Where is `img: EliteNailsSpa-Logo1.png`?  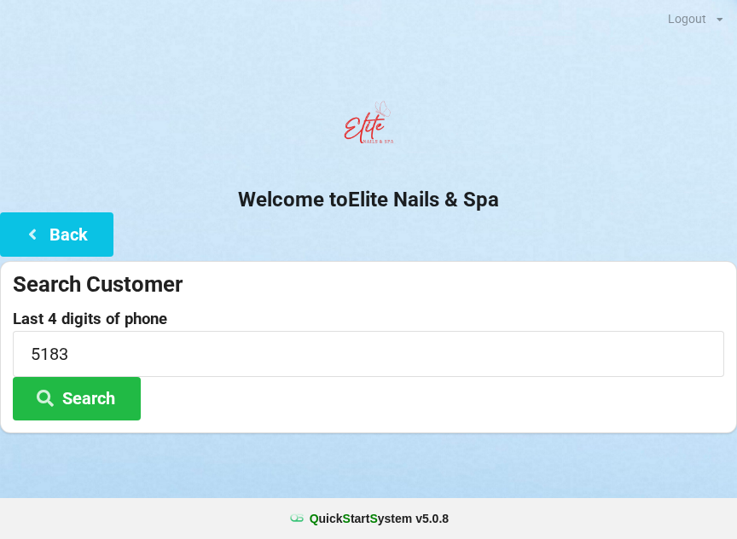
img: EliteNailsSpa-Logo1.png is located at coordinates (368, 127).